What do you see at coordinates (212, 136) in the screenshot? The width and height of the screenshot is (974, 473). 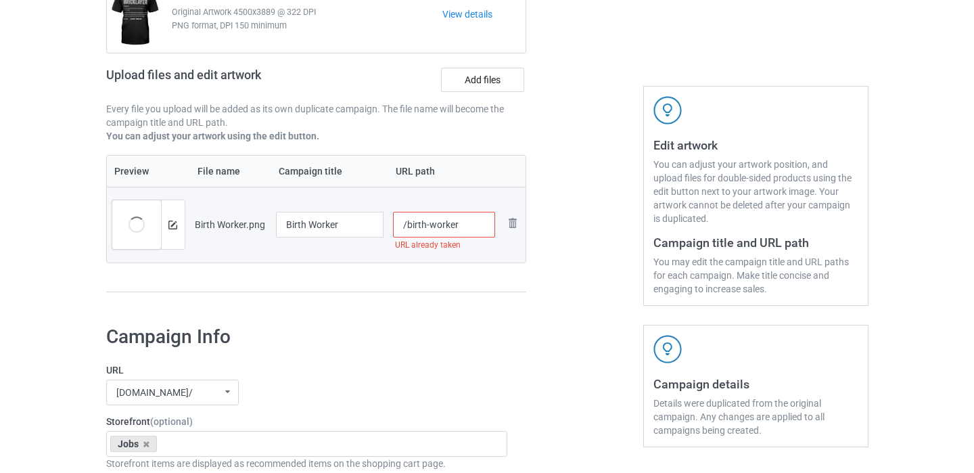 I see `b: You can adjust your artwork using the edit button.` at bounding box center [212, 136].